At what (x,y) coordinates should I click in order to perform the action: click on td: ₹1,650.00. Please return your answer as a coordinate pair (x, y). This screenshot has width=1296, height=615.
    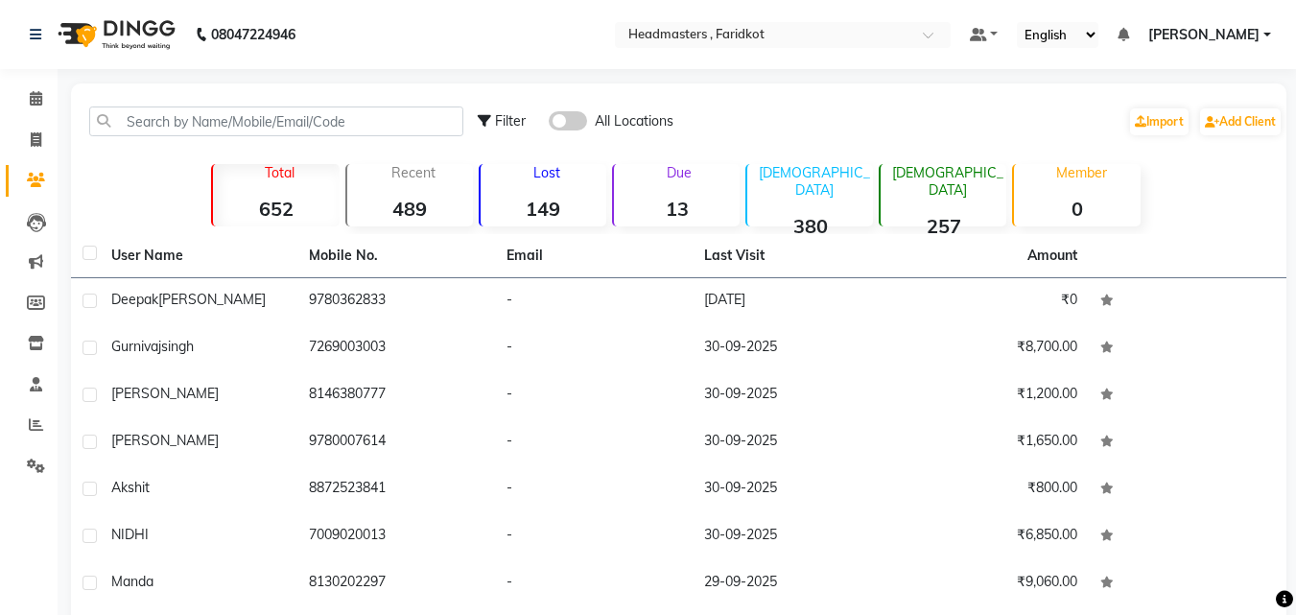
    Looking at the image, I should click on (990, 442).